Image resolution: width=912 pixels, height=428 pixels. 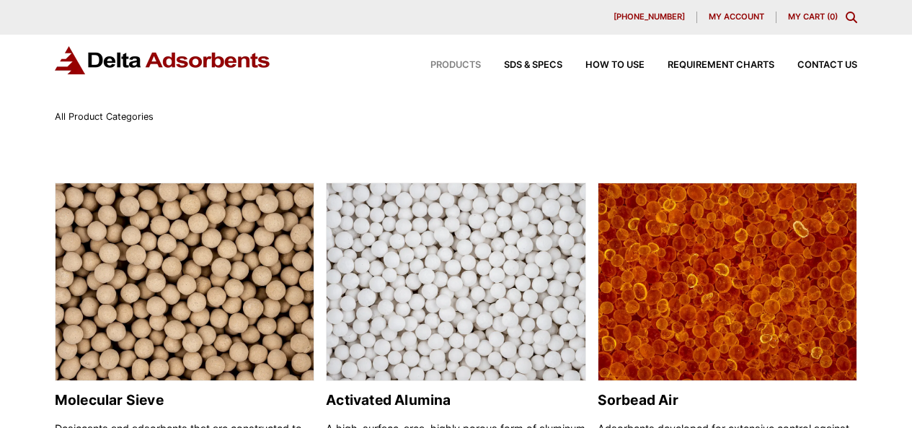 What do you see at coordinates (832, 17) in the screenshot?
I see `span: 0` at bounding box center [832, 17].